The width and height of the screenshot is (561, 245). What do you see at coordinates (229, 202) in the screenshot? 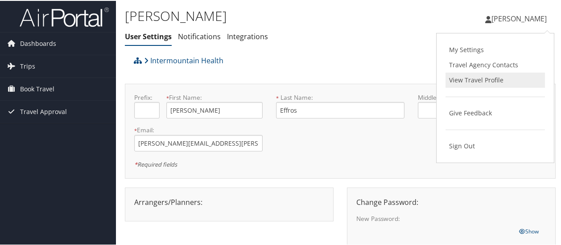
I see `div: Arrangers/Planners:` at bounding box center [229, 202].